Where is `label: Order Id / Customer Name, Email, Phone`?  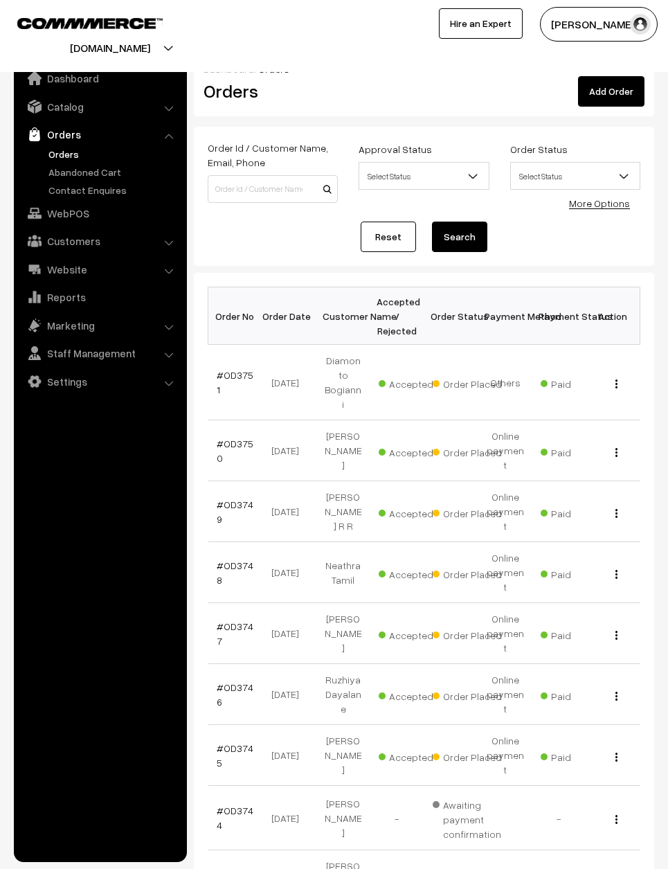
label: Order Id / Customer Name, Email, Phone is located at coordinates (273, 155).